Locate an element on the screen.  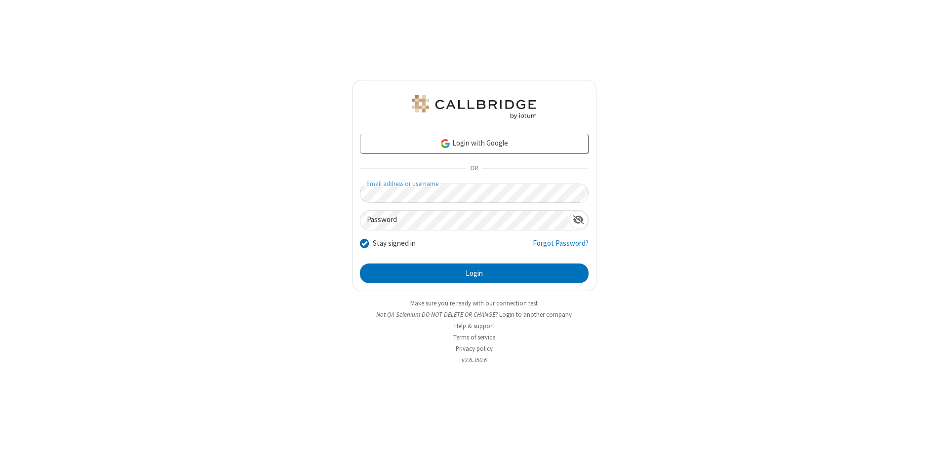
li: Not QA Selenium DO NOT DELETE OR CHANGE? is located at coordinates (474, 315).